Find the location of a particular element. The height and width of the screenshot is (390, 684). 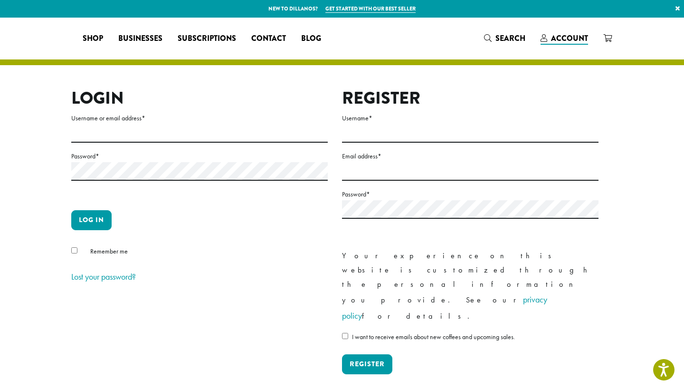

h2: Register is located at coordinates (470, 98).